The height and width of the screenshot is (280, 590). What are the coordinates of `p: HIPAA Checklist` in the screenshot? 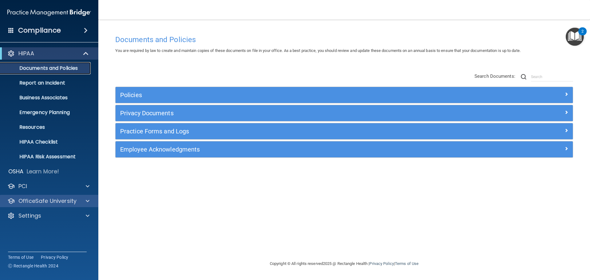 It's located at (46, 142).